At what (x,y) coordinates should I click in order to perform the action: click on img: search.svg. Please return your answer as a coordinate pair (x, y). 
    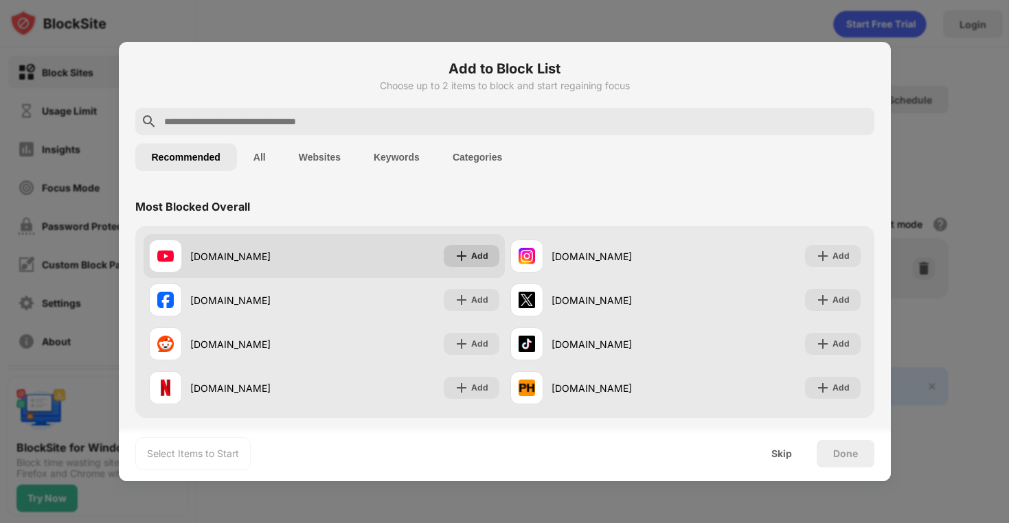
    Looking at the image, I should click on (149, 122).